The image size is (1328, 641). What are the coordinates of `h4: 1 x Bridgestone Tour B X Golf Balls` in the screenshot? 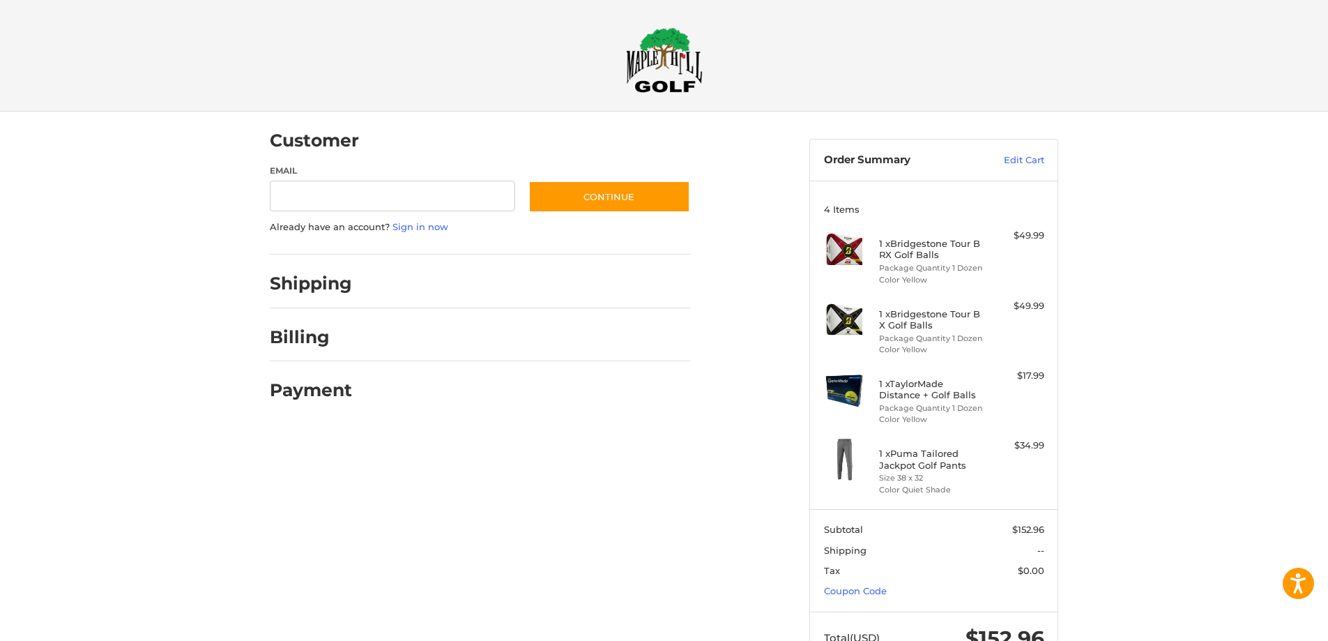 It's located at (932, 319).